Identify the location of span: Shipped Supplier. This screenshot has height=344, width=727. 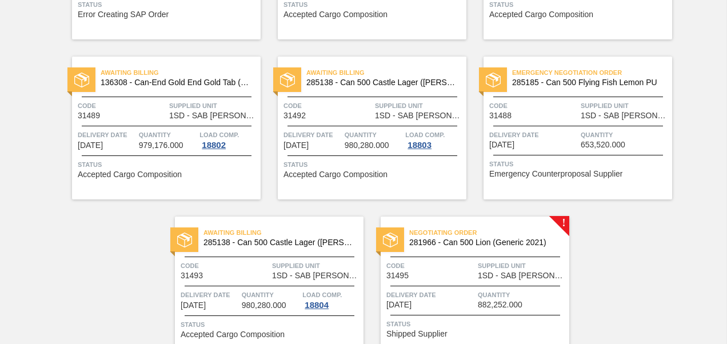
(417, 334).